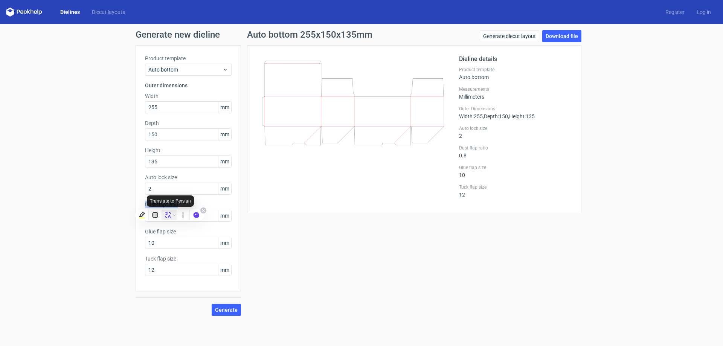 The width and height of the screenshot is (723, 346). What do you see at coordinates (188, 123) in the screenshot?
I see `label: Depth` at bounding box center [188, 123].